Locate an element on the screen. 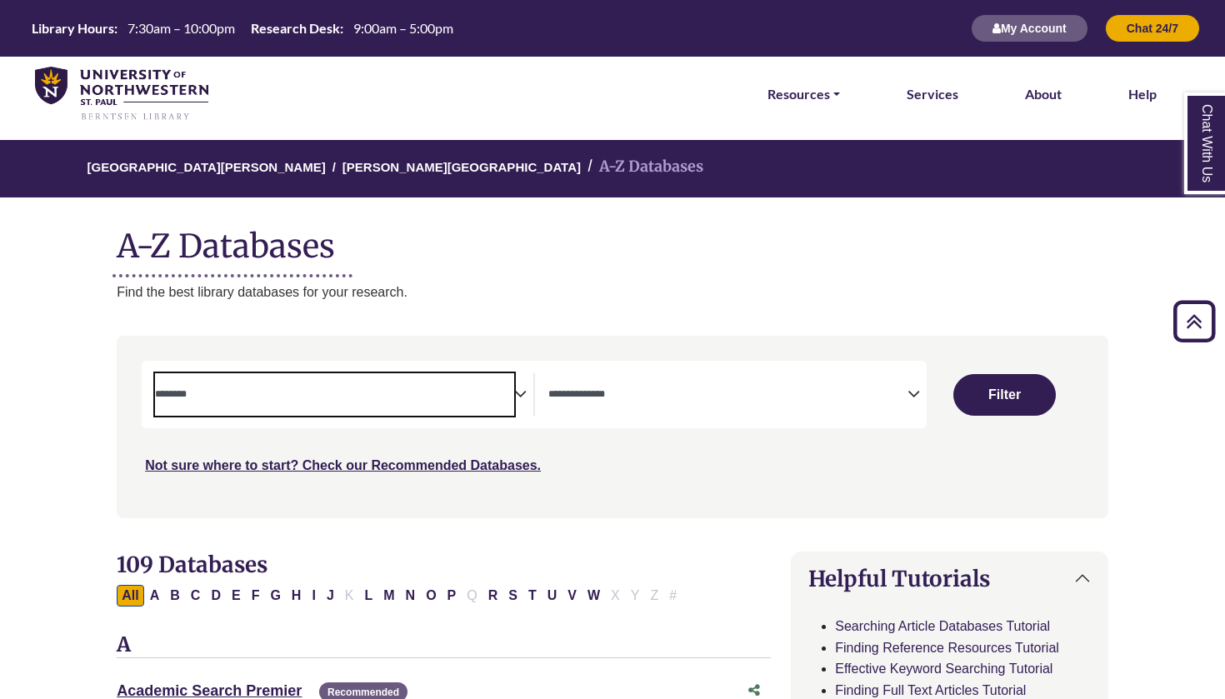  button: Filter Results B is located at coordinates (175, 596).